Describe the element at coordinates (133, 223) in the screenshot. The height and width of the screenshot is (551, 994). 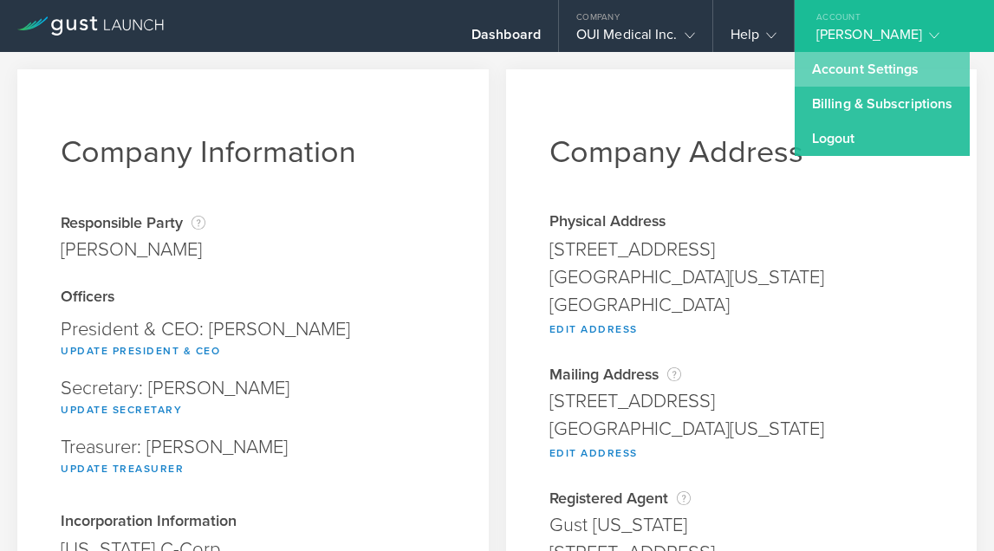
I see `div: Responsible Party` at that location.